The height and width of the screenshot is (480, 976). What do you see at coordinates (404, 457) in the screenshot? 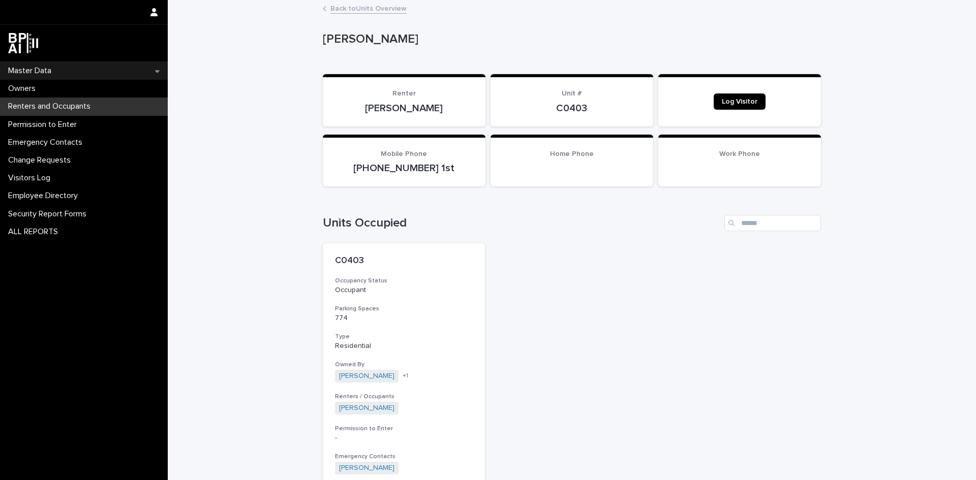
I see `h3: Emergency Contacts` at bounding box center [404, 457].